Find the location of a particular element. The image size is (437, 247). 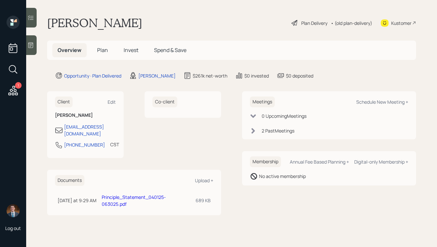

div: CST is located at coordinates (114, 144).